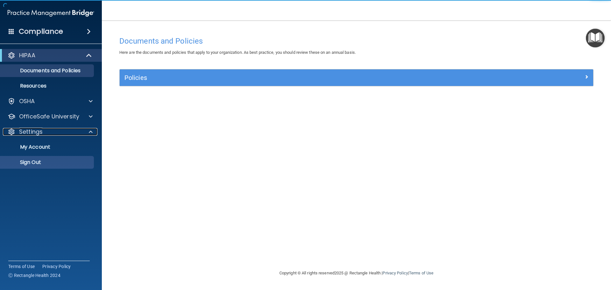 This screenshot has height=290, width=611. Describe the element at coordinates (237, 52) in the screenshot. I see `span: Here are the documents and policies that apply to your organization. As best practice, you should...` at that location.